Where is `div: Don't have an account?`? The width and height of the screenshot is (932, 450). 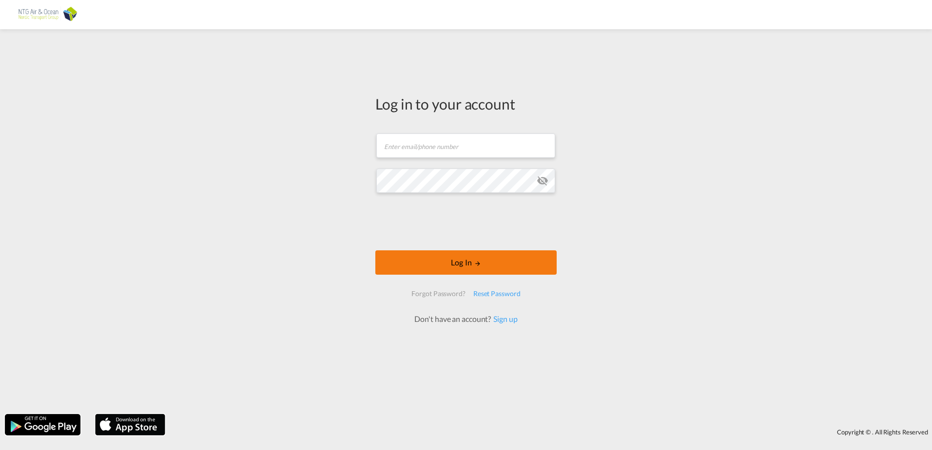
div: Don't have an account? is located at coordinates (466, 319).